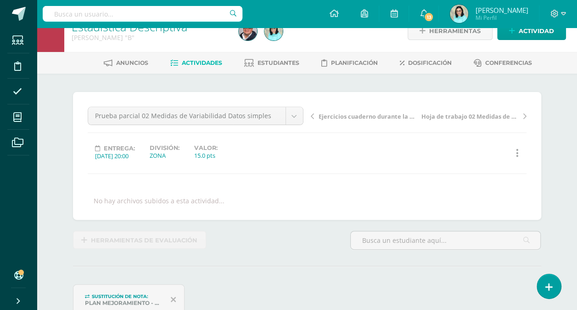  Describe the element at coordinates (142, 14) in the screenshot. I see `input: Busca un usuario...` at that location.